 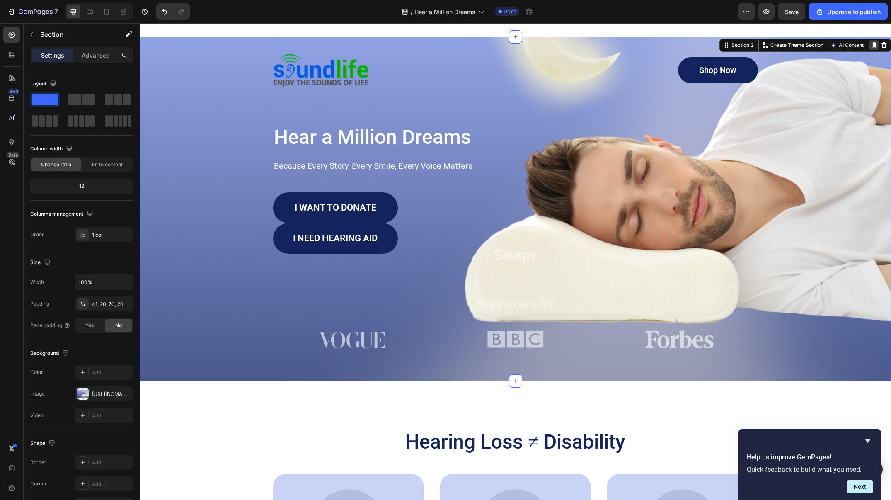 I want to click on span: No, so click(x=118, y=325).